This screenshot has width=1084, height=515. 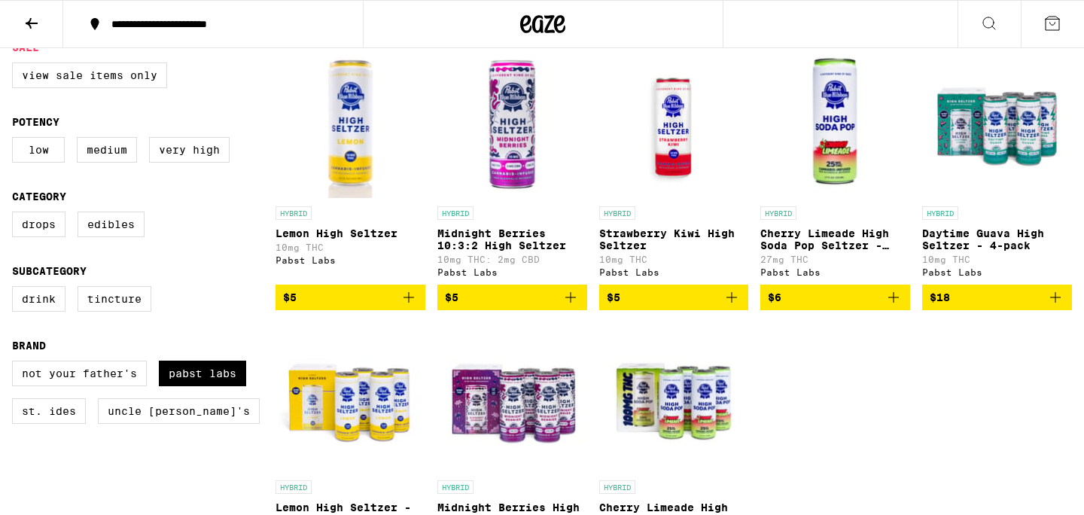 I want to click on label: Drops, so click(x=38, y=224).